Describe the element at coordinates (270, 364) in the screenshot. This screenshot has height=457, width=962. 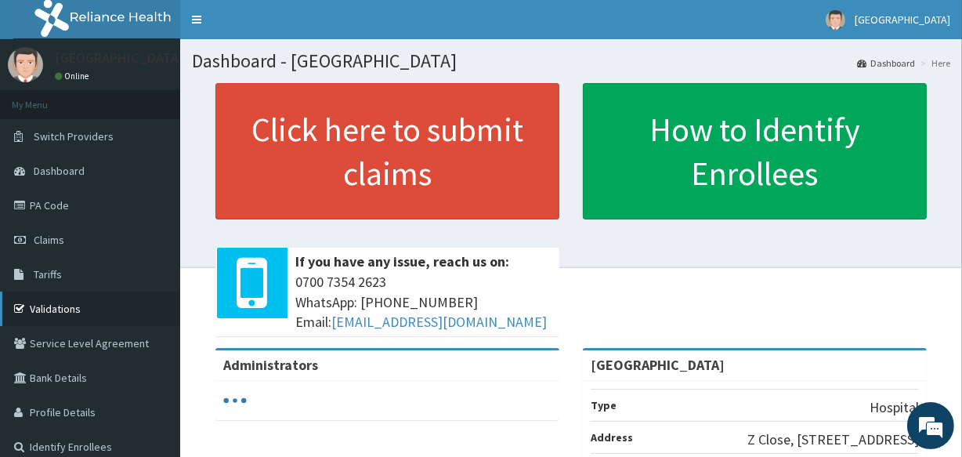
I see `b: Administrators` at that location.